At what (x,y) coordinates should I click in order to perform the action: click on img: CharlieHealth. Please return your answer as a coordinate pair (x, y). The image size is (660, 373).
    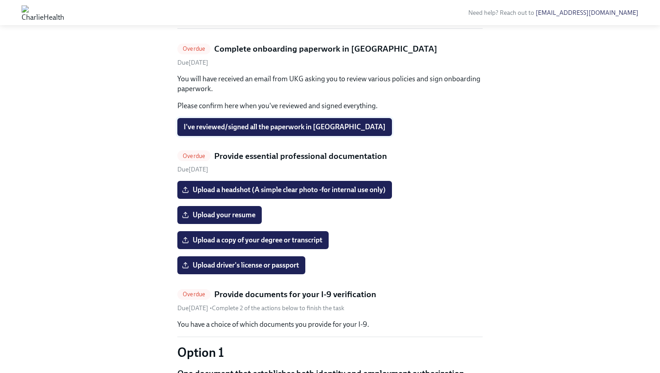
    Looking at the image, I should click on (43, 13).